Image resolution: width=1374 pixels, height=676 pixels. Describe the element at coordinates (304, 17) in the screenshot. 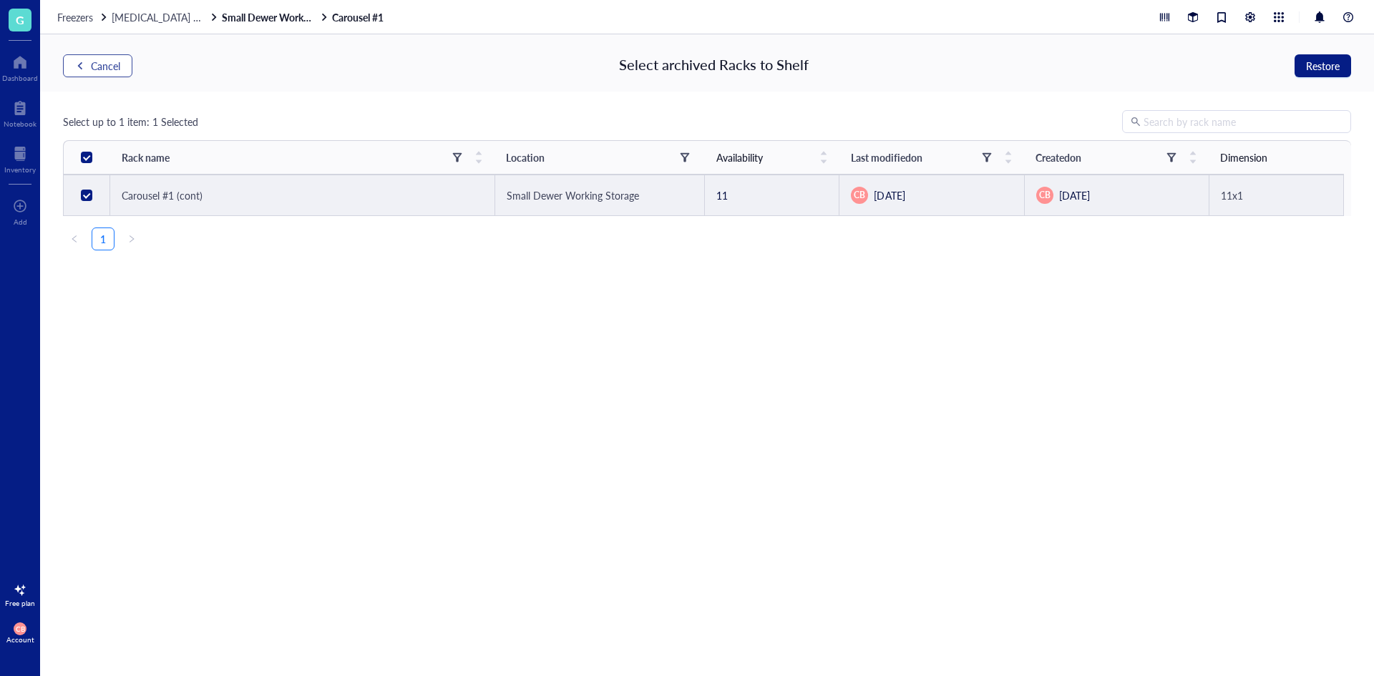

I see `a: Small Dewer Working StorageCarousel #1` at that location.